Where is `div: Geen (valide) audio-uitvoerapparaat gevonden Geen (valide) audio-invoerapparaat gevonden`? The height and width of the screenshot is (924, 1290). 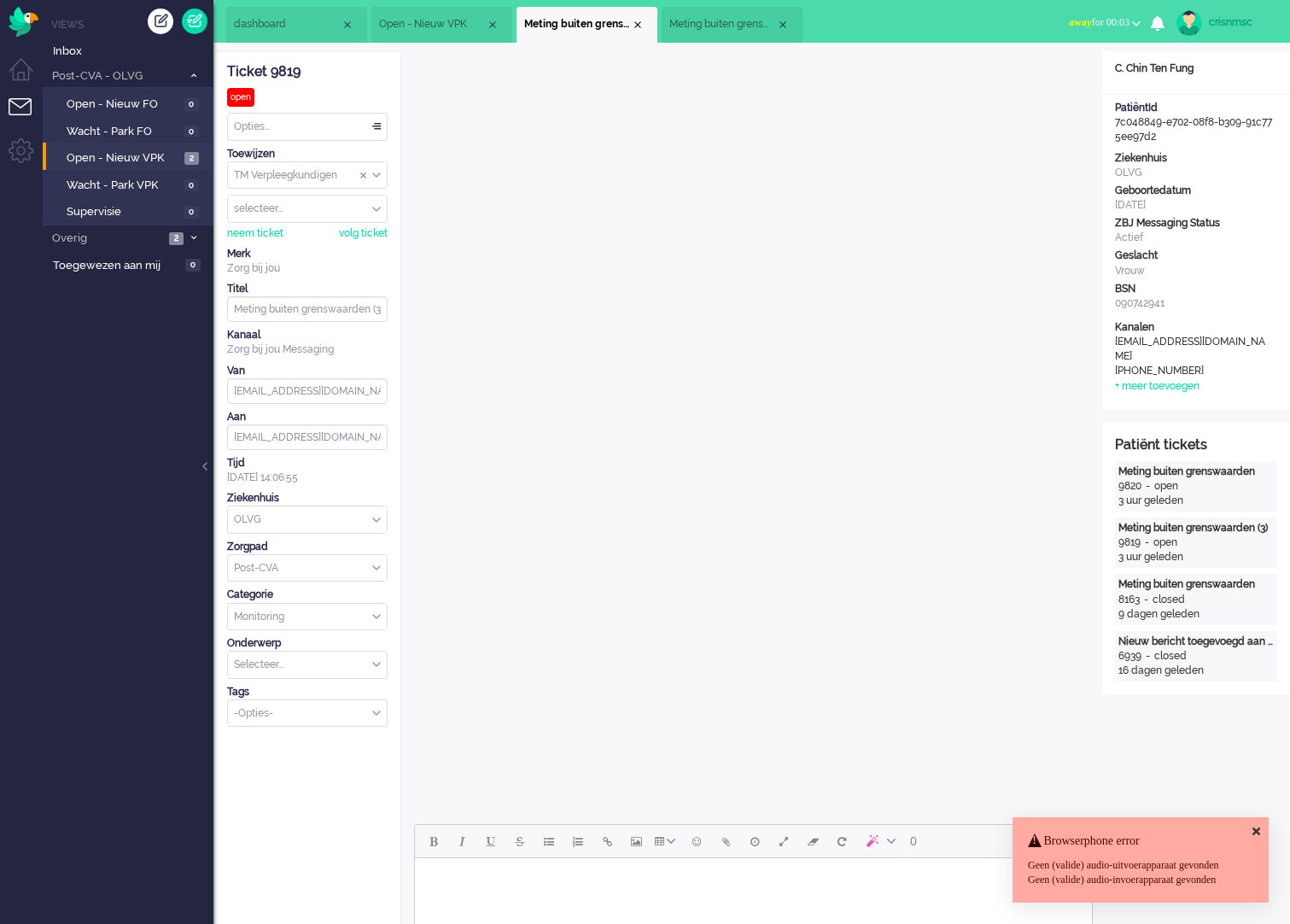
div: Geen (valide) audio-uitvoerapparaat gevonden Geen (valide) audio-invoerapparaat gevonden is located at coordinates (1141, 872).